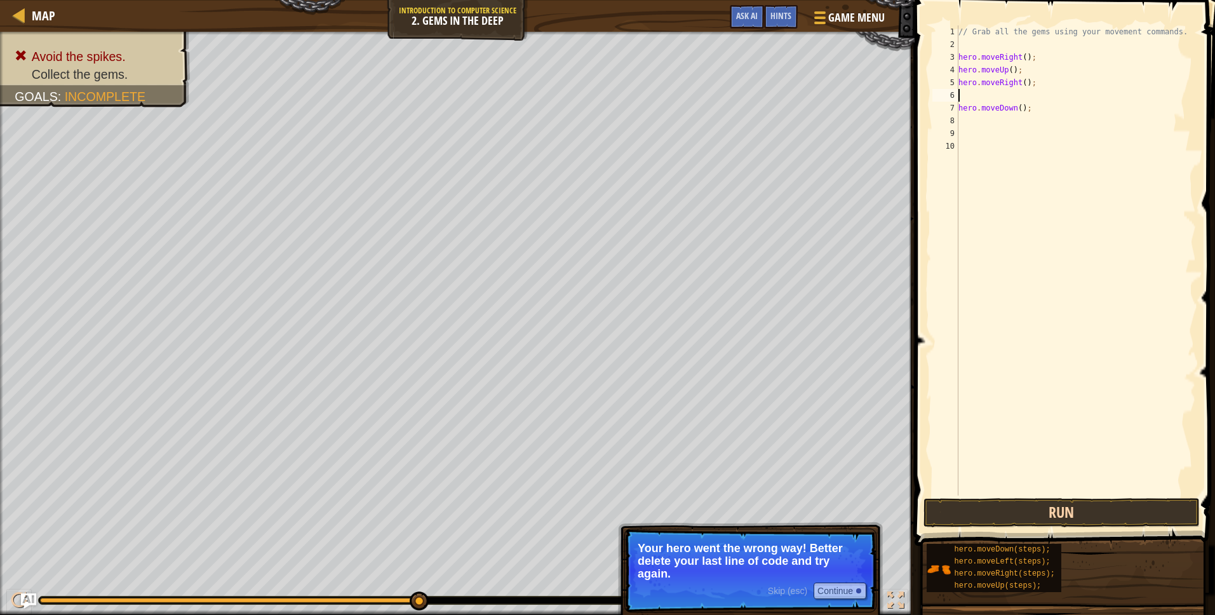 The image size is (1215, 615). I want to click on div: 4, so click(945, 70).